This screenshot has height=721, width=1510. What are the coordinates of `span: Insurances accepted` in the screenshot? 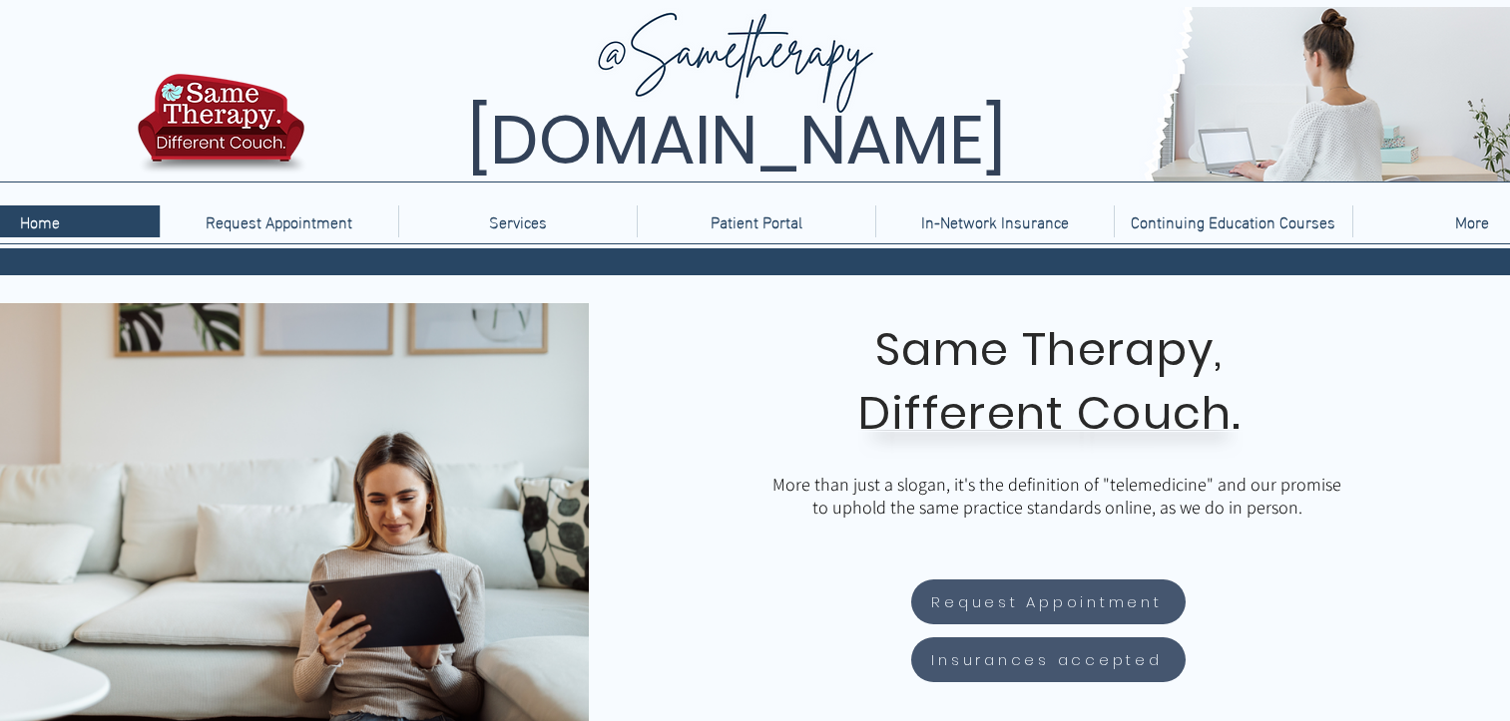 It's located at (1046, 660).